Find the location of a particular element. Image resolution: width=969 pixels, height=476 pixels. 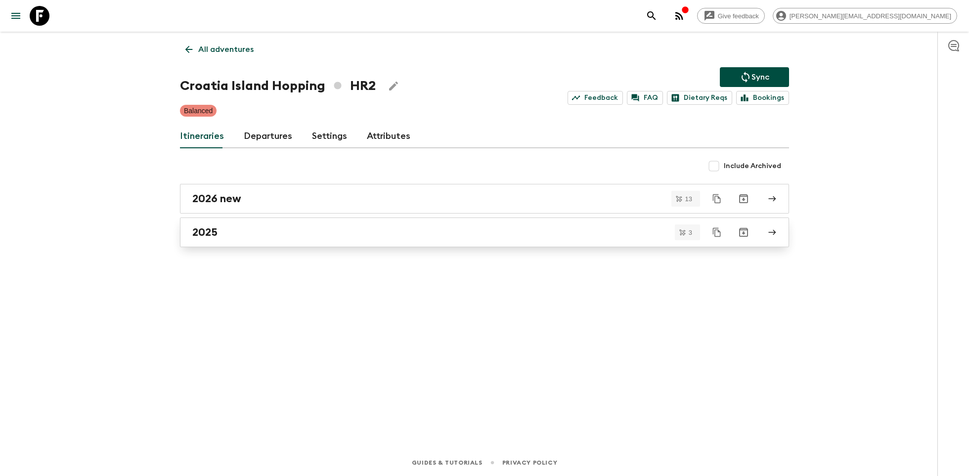

span: Include Archived is located at coordinates (752, 166).